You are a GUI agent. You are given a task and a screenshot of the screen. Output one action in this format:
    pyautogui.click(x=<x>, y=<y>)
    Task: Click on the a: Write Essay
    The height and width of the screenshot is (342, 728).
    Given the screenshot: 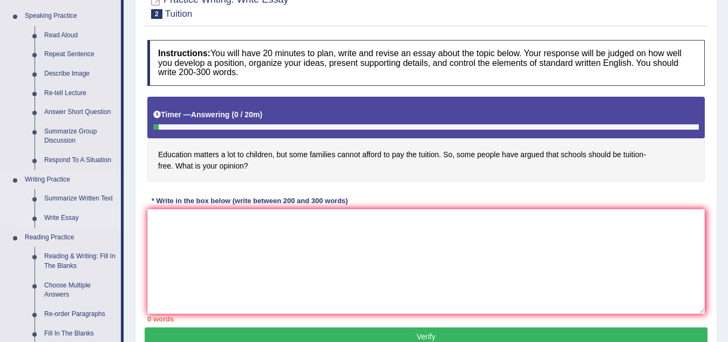 What is the action you would take?
    pyautogui.click(x=80, y=218)
    